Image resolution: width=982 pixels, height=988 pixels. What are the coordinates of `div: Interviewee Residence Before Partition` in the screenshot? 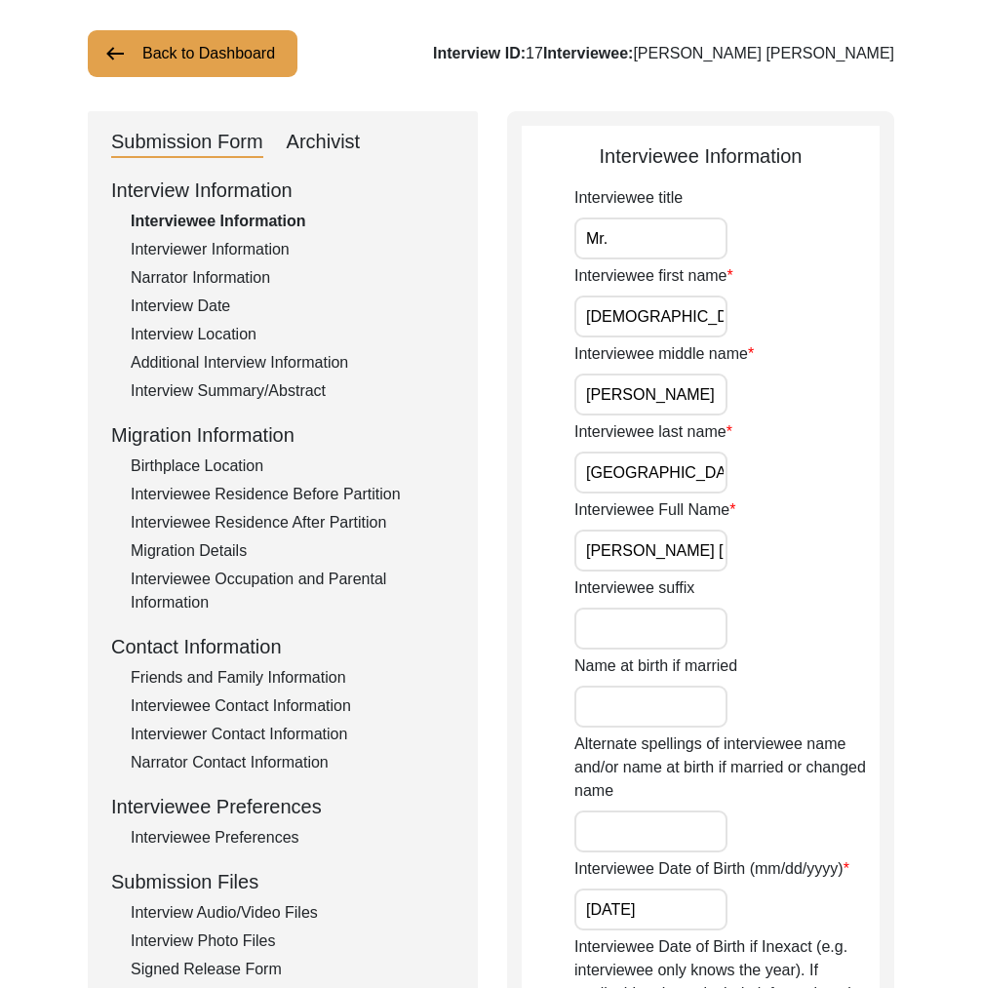 It's located at (293, 494).